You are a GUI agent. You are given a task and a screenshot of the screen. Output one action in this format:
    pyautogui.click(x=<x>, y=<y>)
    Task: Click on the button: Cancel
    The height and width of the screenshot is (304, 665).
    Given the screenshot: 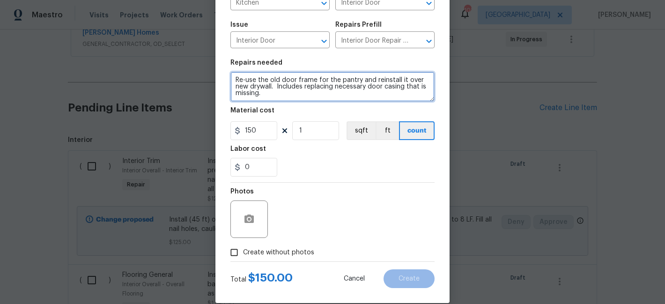 What is the action you would take?
    pyautogui.click(x=354, y=279)
    